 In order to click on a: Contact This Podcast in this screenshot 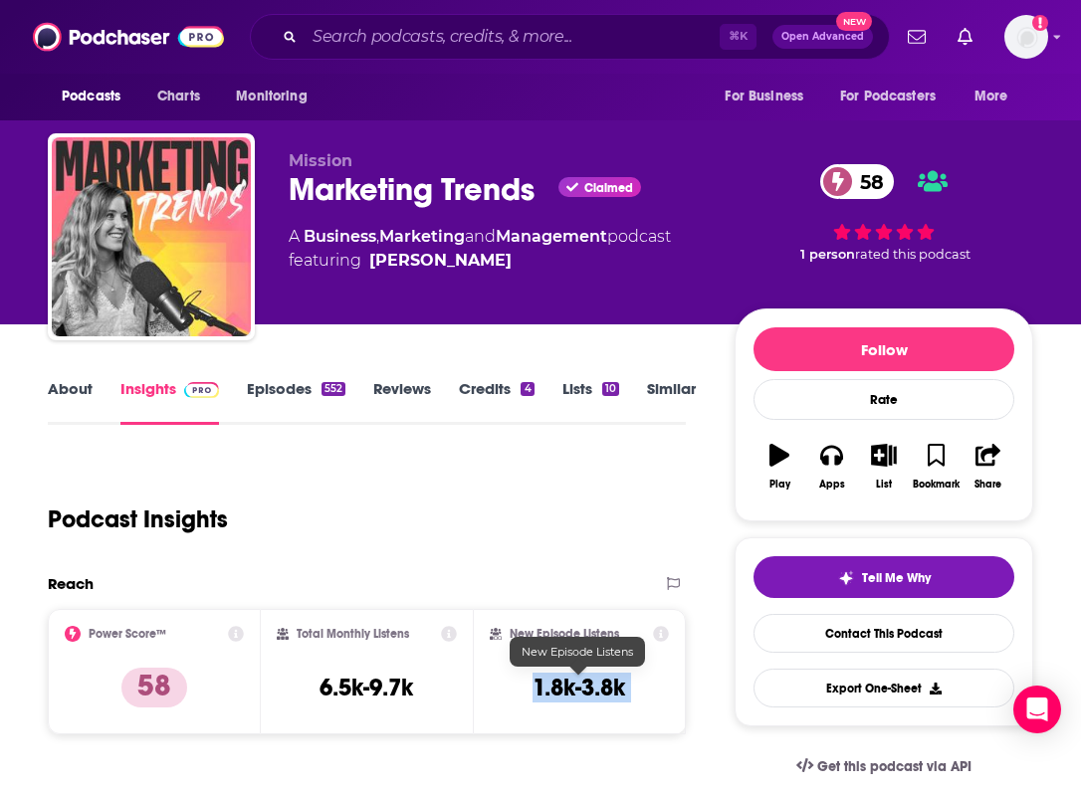, I will do `click(884, 633)`.